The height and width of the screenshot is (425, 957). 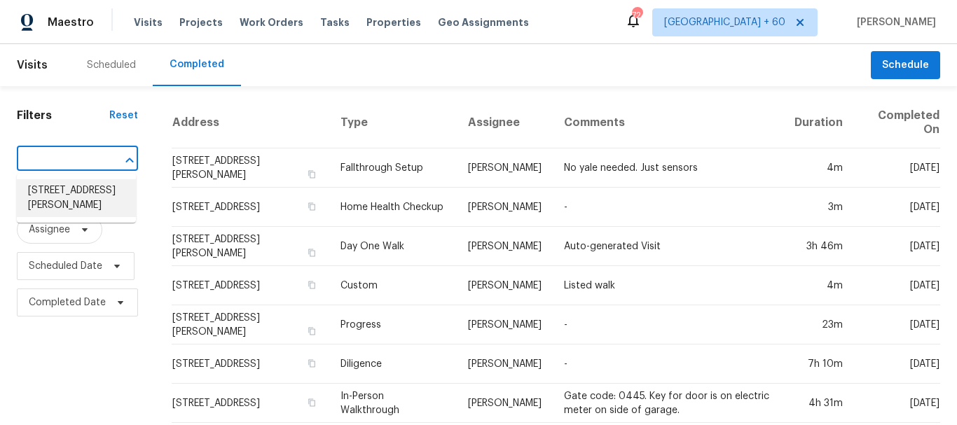 I want to click on span: Scheduled Date, so click(x=65, y=266).